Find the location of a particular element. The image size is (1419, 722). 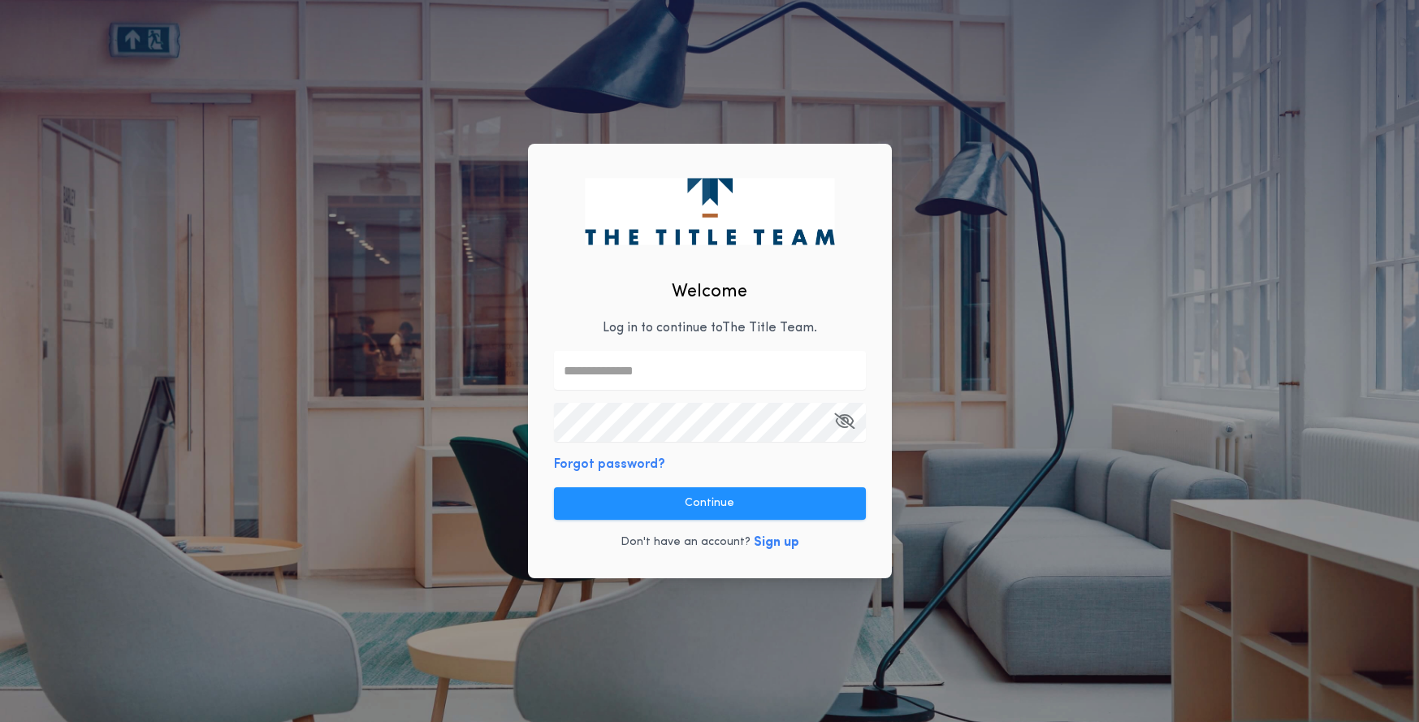

p: Don't have an account? is located at coordinates (686, 543).